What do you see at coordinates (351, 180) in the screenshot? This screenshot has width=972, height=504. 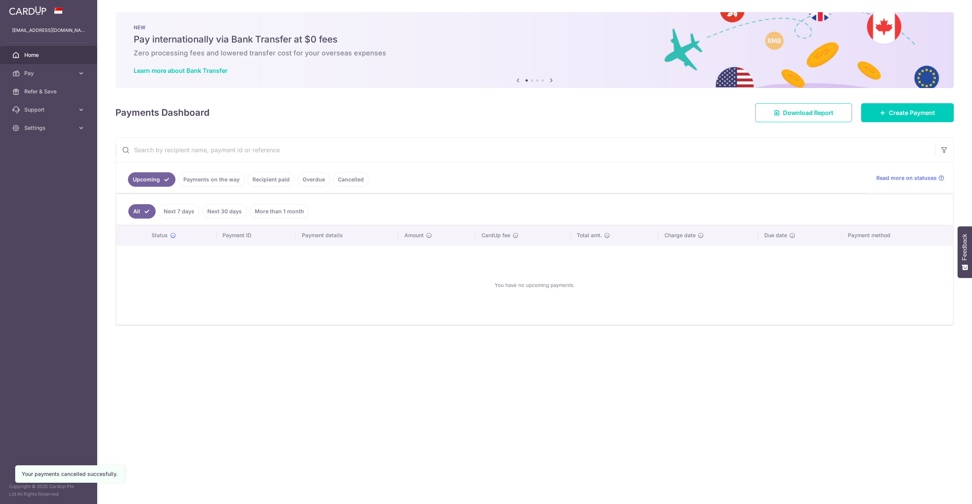 I see `a: Cancelled` at bounding box center [351, 180].